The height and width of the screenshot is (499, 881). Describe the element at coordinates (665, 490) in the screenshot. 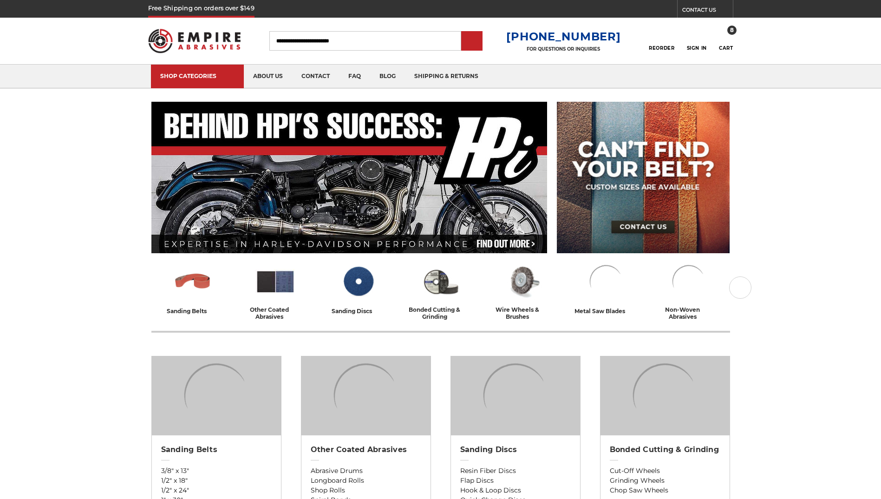

I see `a: Chop Saw Wheels` at that location.